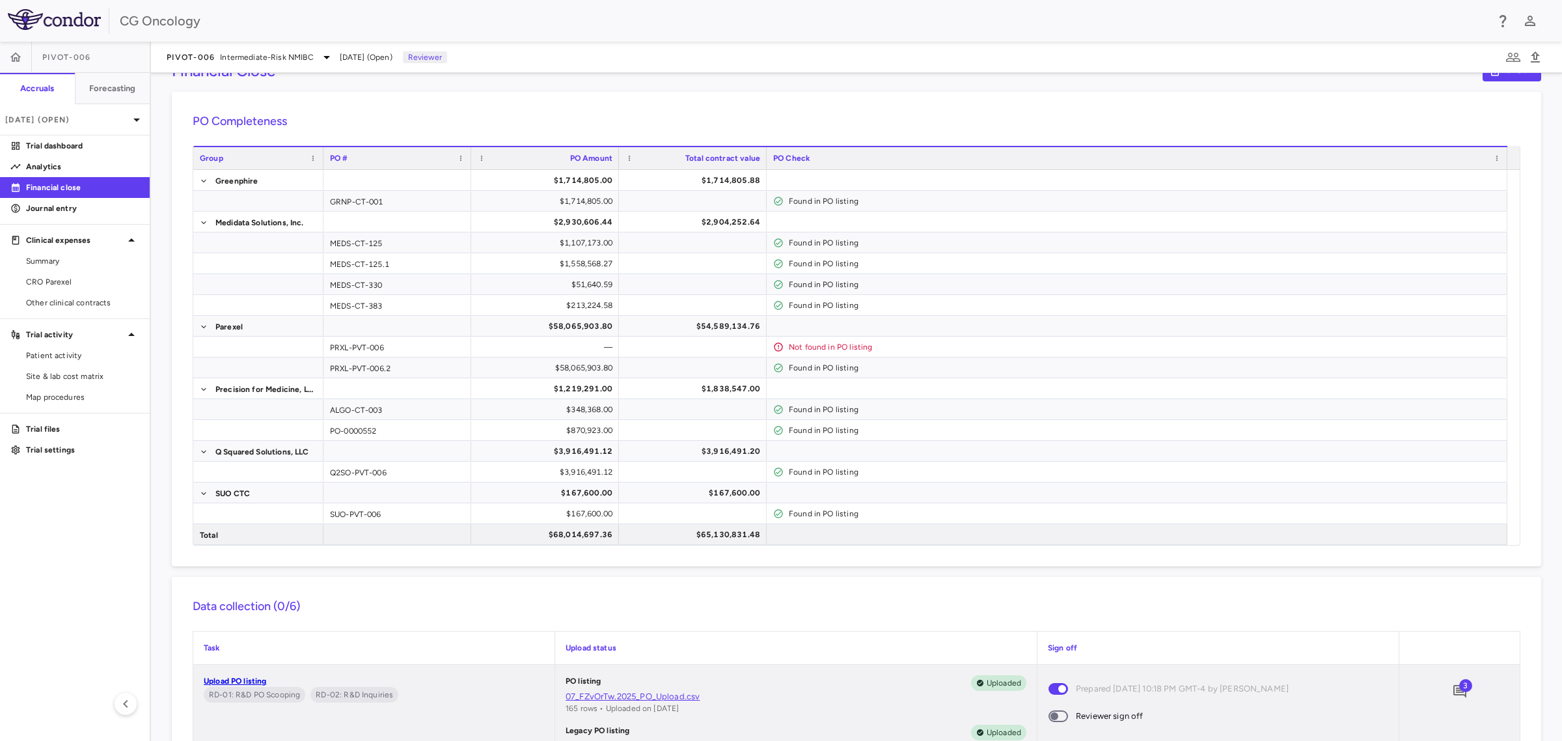 The image size is (1562, 741). What do you see at coordinates (1145, 347) in the screenshot?
I see `div: Not found in PO listing` at bounding box center [1145, 347].